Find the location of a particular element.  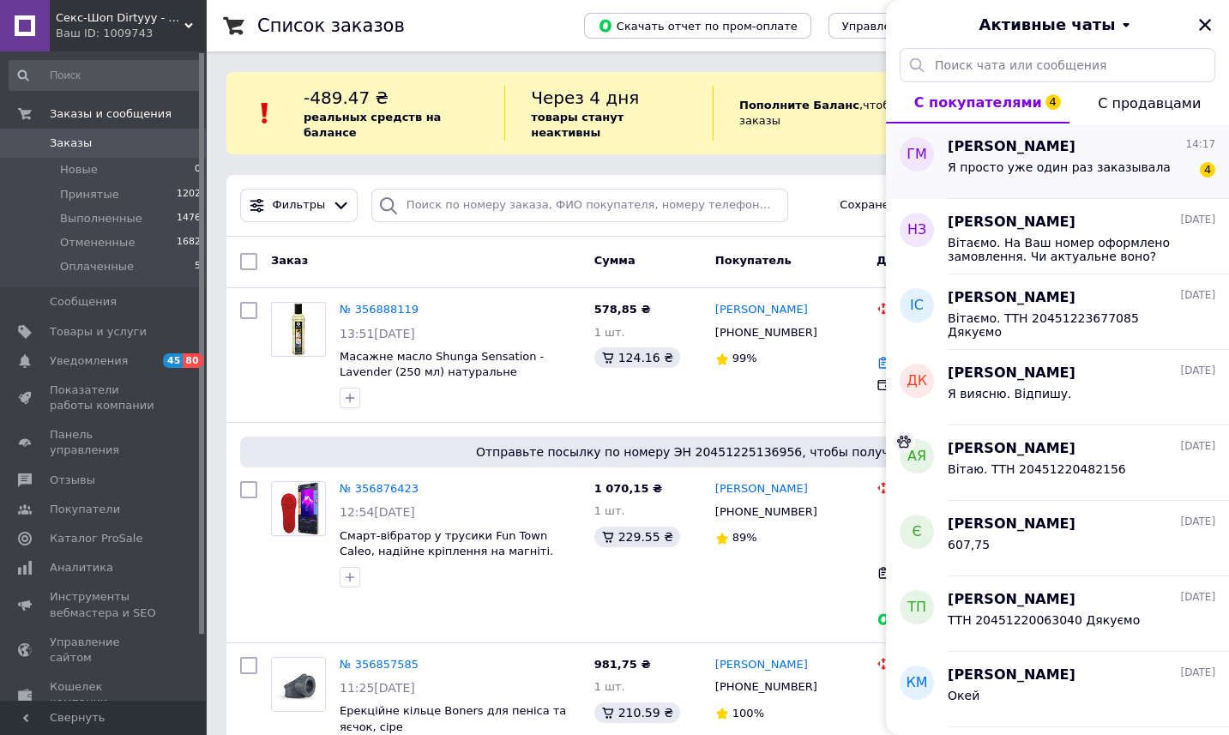

span: 1682 is located at coordinates (189, 243).